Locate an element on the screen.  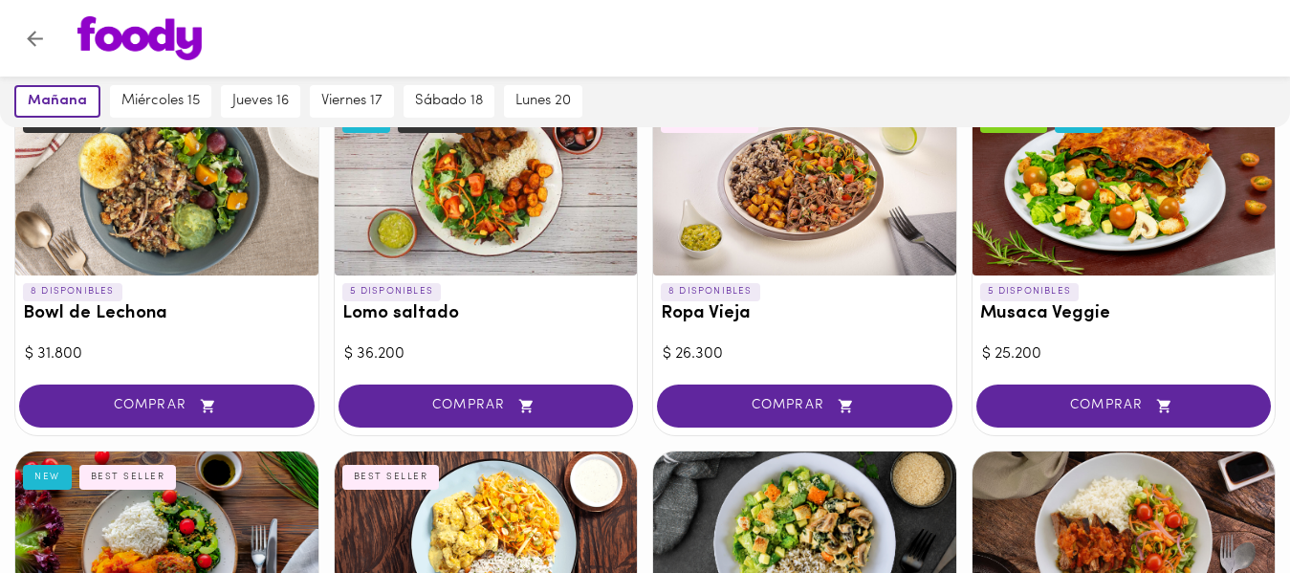
button: jueves 16 is located at coordinates (260, 101).